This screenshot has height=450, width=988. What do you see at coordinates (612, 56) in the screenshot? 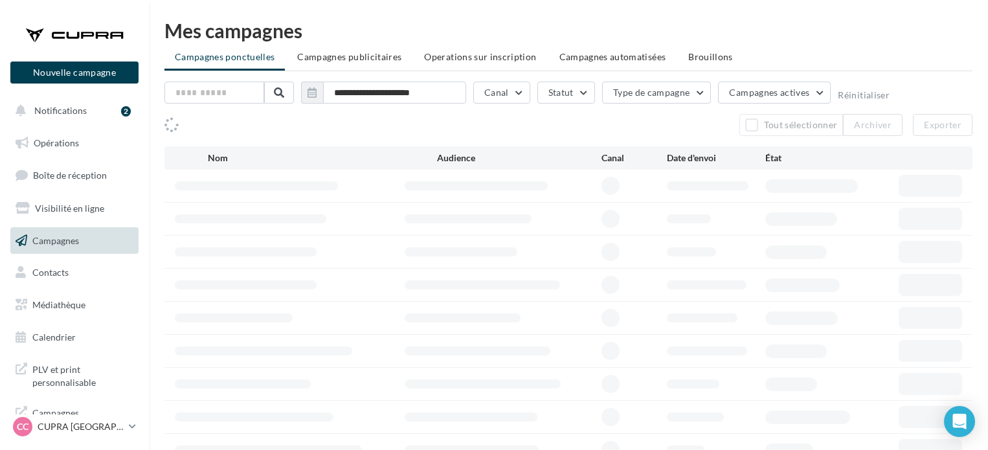
I see `span: Campagnes automatisées` at bounding box center [612, 56].